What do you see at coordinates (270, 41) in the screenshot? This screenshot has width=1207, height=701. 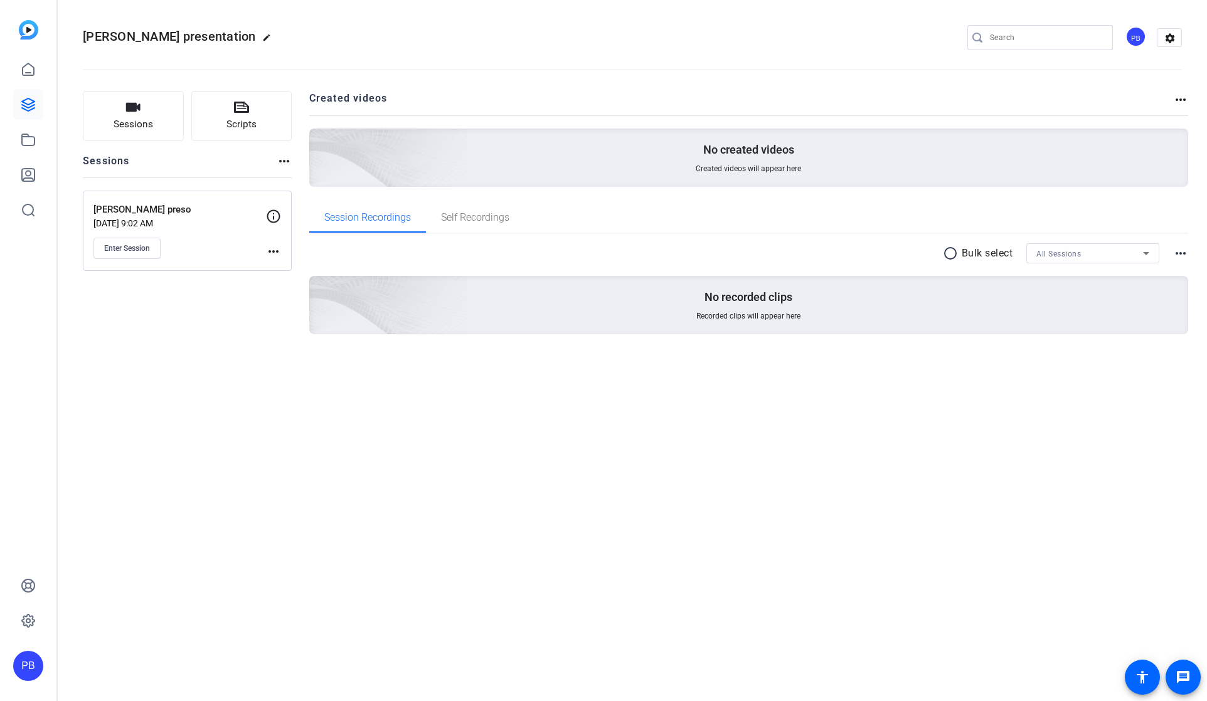 I see `mat-icon: edit` at bounding box center [270, 41].